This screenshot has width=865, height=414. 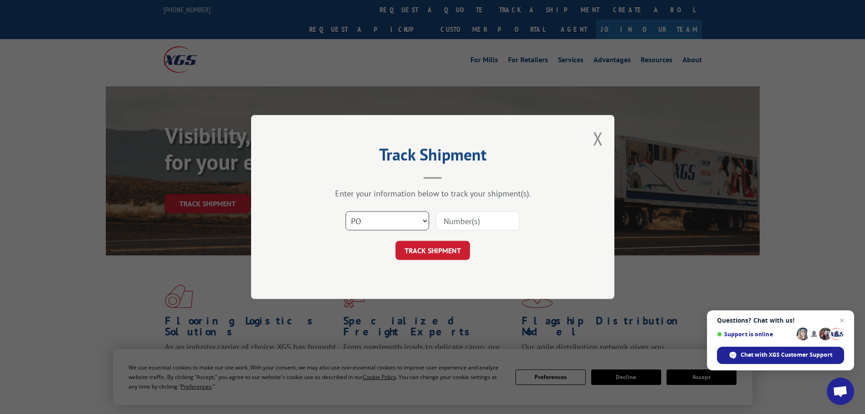 I want to click on button: TRACK SHIPMENT, so click(x=433, y=250).